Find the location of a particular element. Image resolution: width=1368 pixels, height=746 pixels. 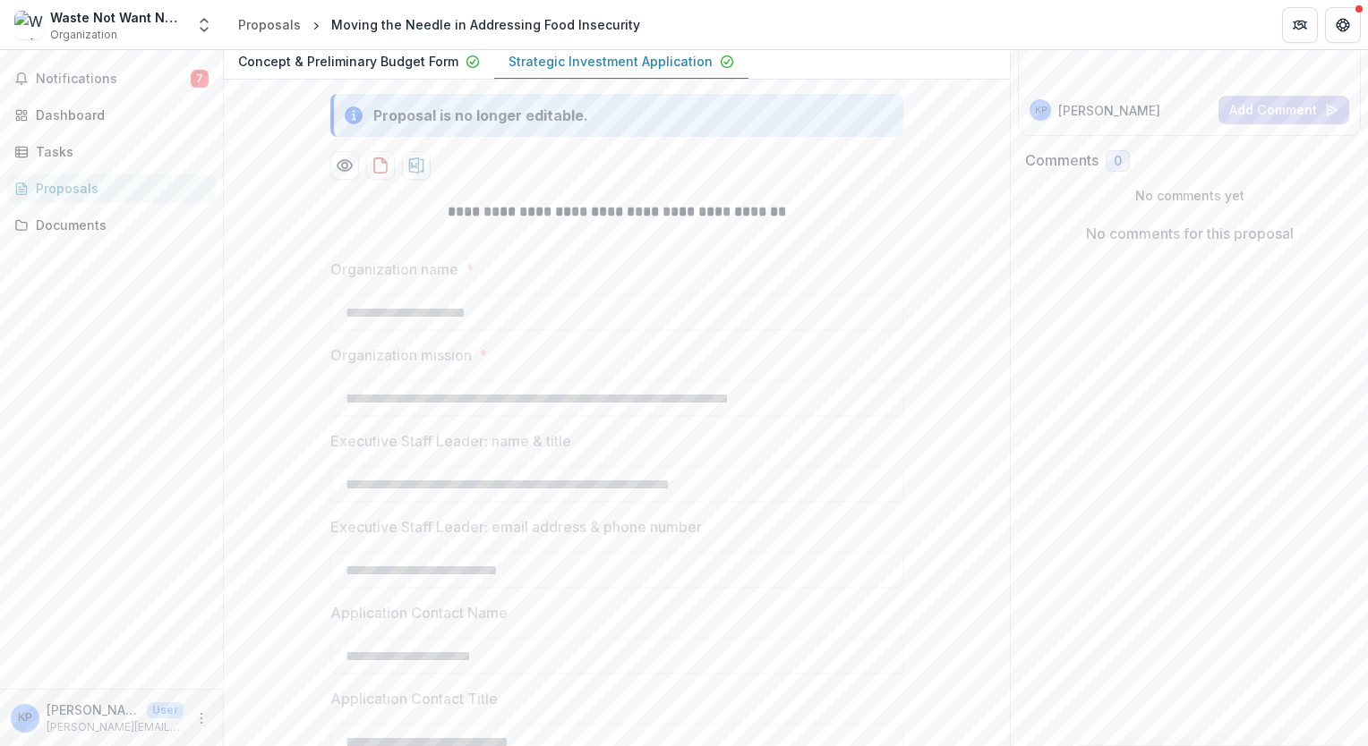

span: 7 is located at coordinates (200, 79).